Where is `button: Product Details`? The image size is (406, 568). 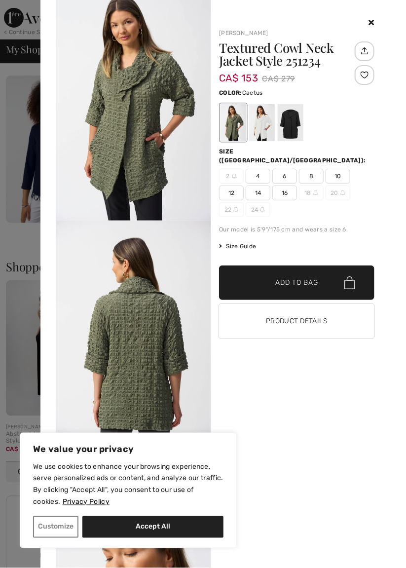
button: Product Details is located at coordinates (297, 321).